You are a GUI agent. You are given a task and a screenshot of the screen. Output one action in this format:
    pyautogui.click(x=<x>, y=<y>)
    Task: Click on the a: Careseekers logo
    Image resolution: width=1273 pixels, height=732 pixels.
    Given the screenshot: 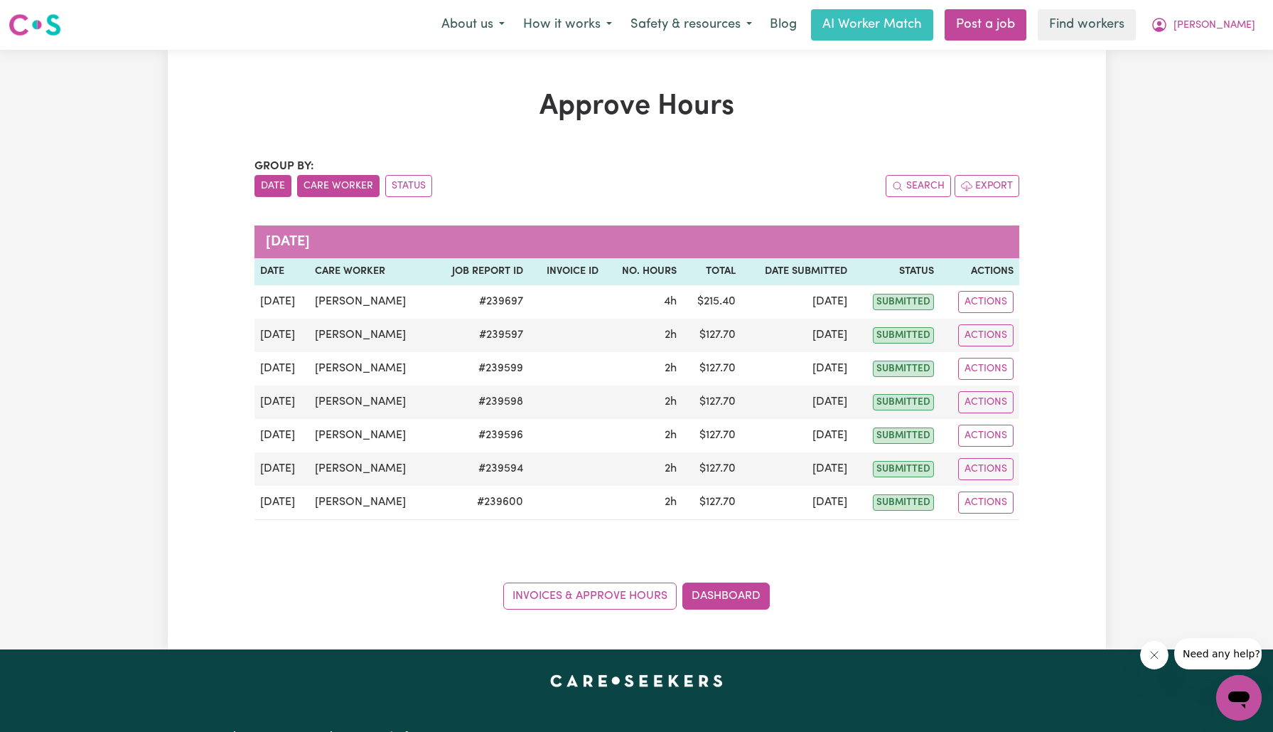 What is the action you would take?
    pyautogui.click(x=35, y=25)
    